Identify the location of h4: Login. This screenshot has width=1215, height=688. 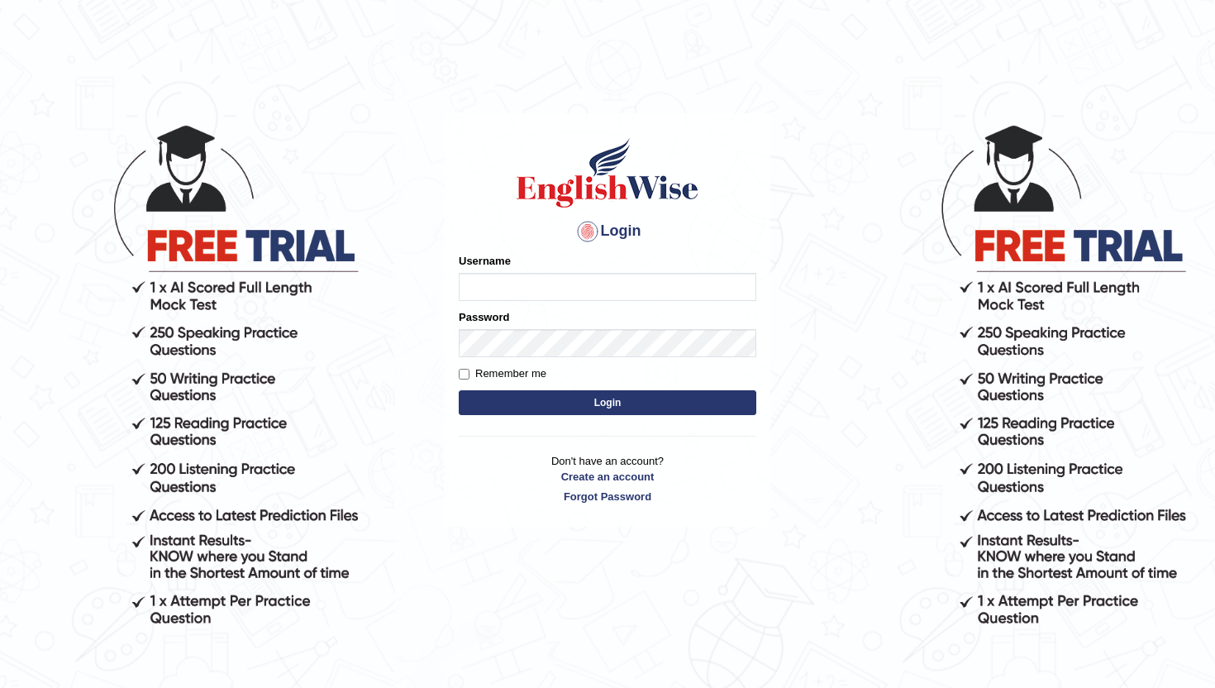
(608, 231).